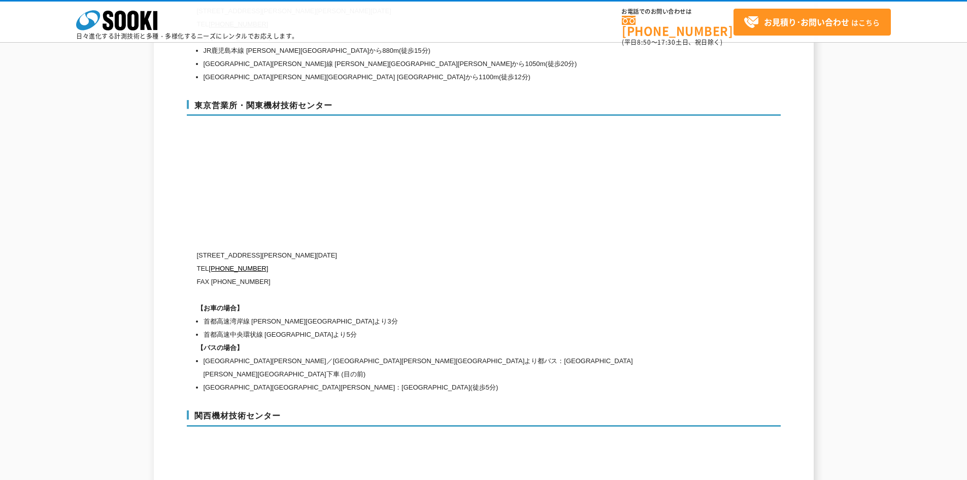  Describe the element at coordinates (441, 348) in the screenshot. I see `h1: 【バスの場合】` at that location.